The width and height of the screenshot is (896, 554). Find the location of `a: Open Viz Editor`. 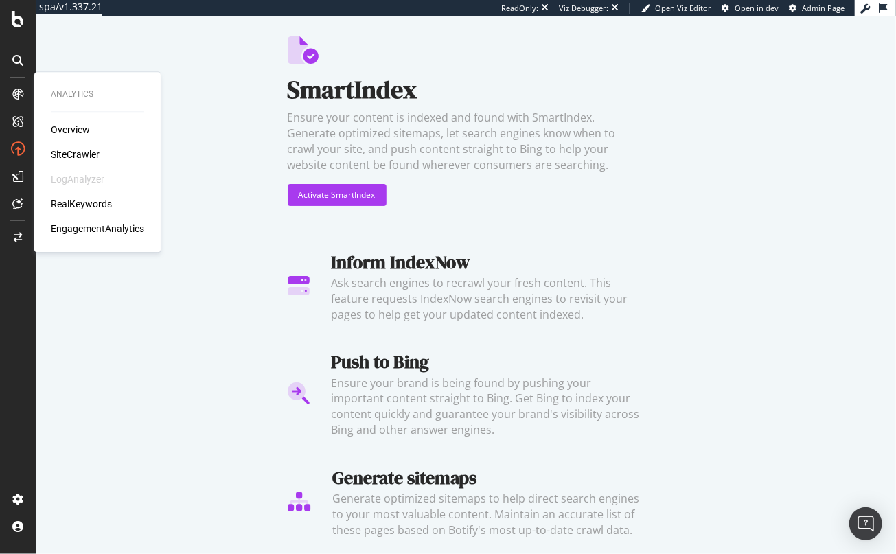

a: Open Viz Editor is located at coordinates (677, 8).